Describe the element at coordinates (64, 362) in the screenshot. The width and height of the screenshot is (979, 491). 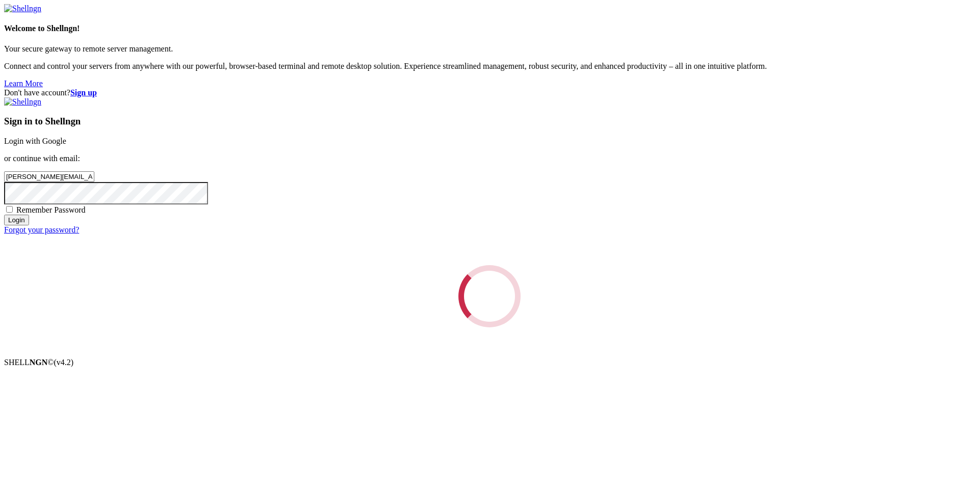
I see `span: 4.2.0` at that location.